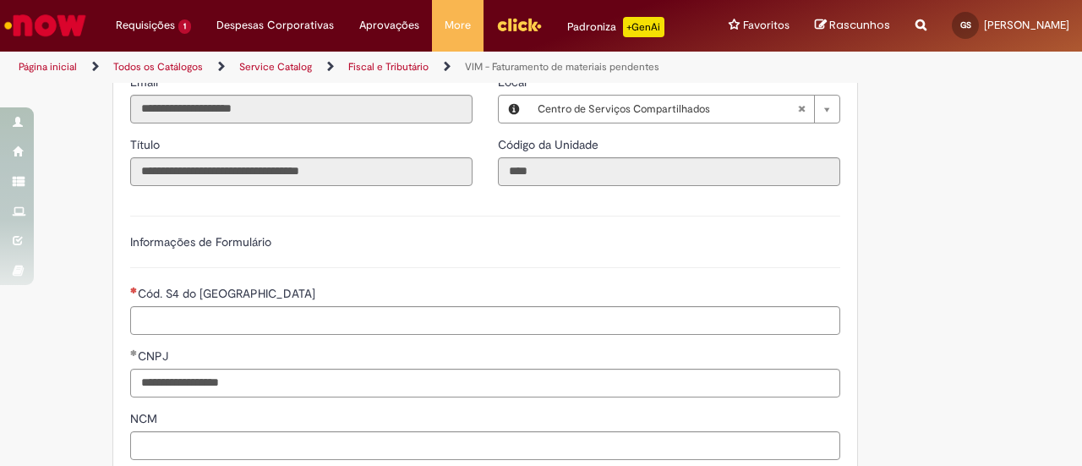 The width and height of the screenshot is (1082, 466). Describe the element at coordinates (388, 67) in the screenshot. I see `a: Fiscal e Tributário` at that location.